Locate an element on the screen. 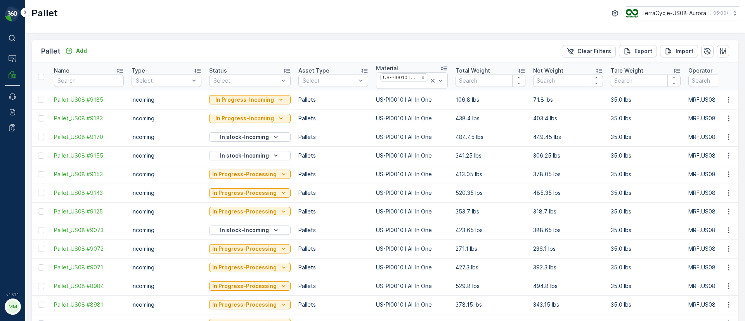  p: 494.8 lbs is located at coordinates (568, 286).